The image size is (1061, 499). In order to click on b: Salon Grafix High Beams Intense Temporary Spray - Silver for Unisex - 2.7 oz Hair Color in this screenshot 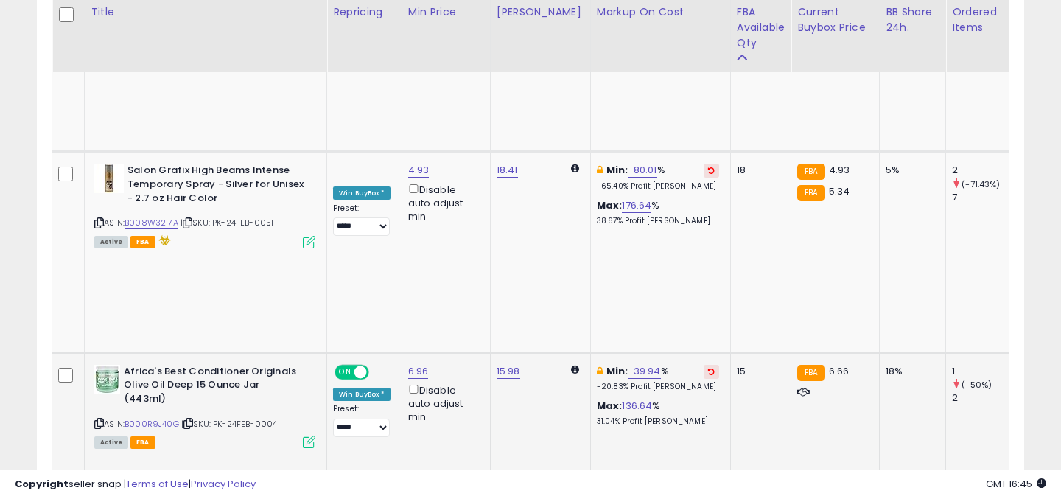, I will do `click(217, 186)`.